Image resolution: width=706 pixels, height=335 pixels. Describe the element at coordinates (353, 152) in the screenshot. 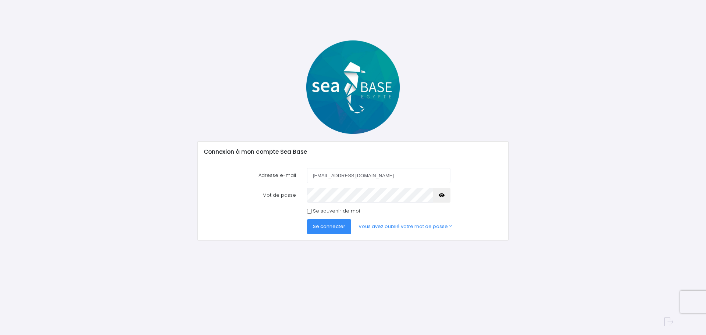

I see `div: Connexion à mon compte Sea Base` at that location.